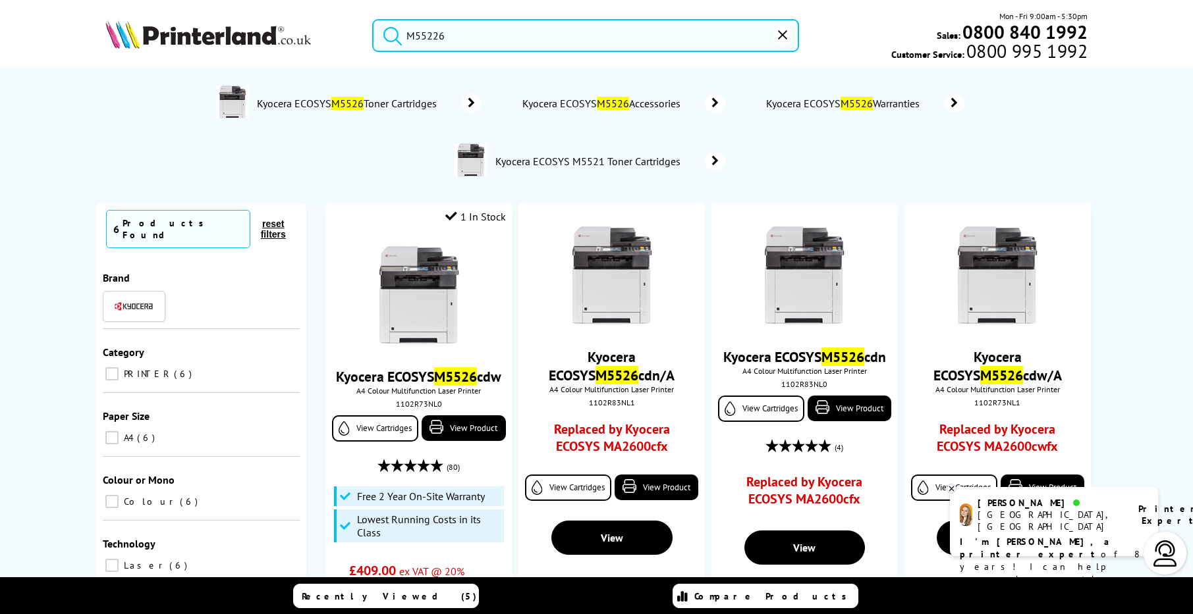 This screenshot has height=614, width=1193. What do you see at coordinates (348, 103) in the screenshot?
I see `span: Kyocera ECOSYS Toner Cartridges` at bounding box center [348, 103].